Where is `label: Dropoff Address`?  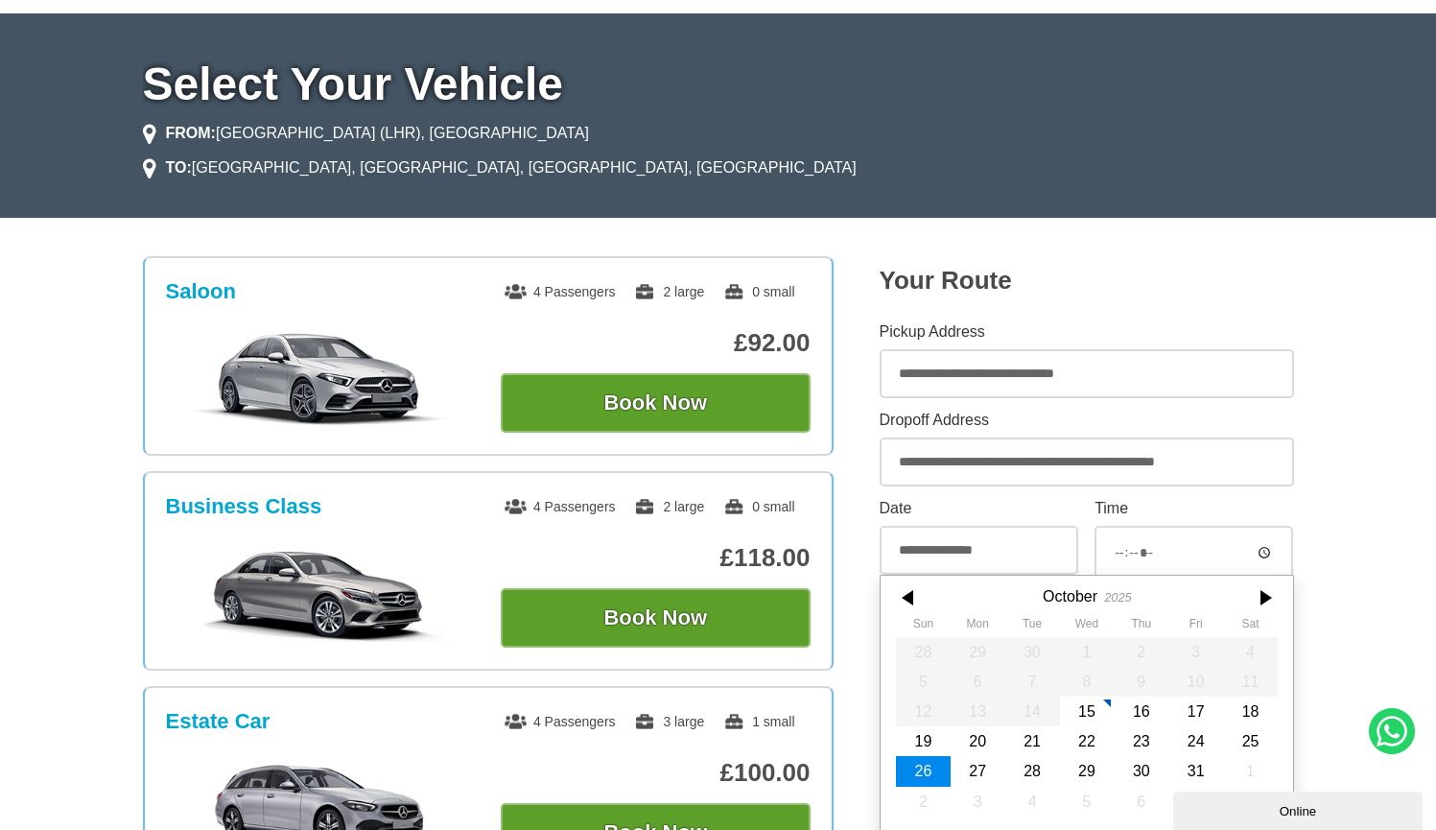
label: Dropoff Address is located at coordinates (1087, 420).